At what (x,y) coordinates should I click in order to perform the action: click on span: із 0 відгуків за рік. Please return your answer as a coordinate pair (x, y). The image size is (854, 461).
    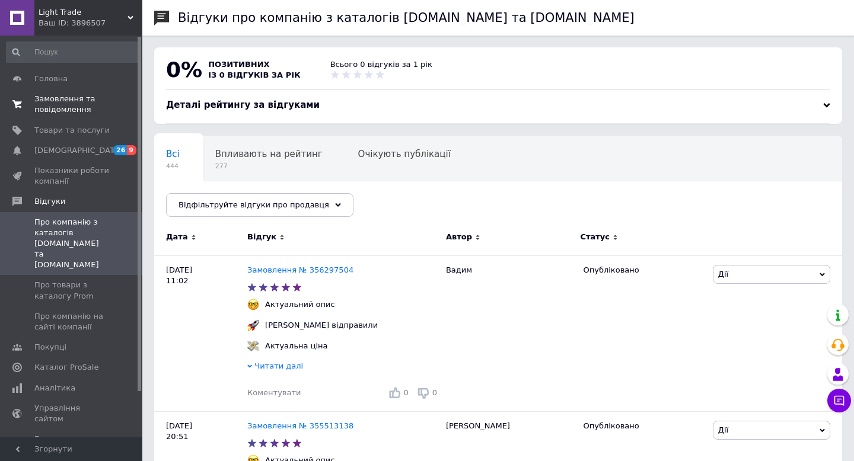
    Looking at the image, I should click on (254, 75).